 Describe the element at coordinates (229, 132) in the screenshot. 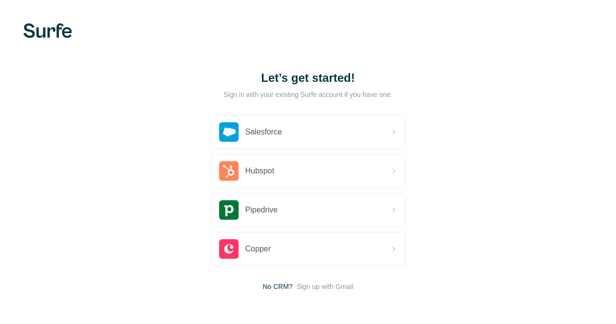

I see `img: salesforce's logo` at that location.